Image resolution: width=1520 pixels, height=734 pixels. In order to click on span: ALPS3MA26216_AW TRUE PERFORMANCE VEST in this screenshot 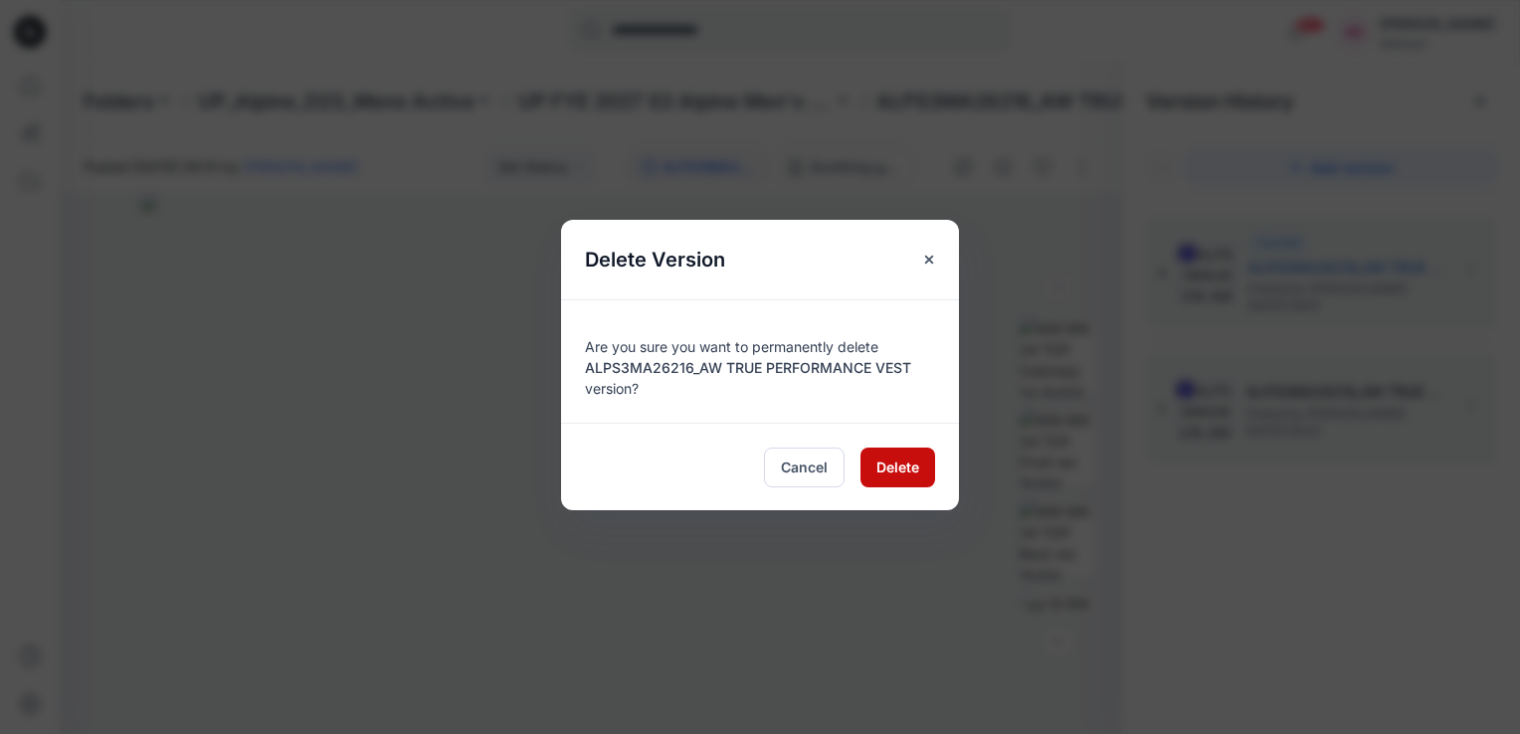, I will do `click(748, 367)`.